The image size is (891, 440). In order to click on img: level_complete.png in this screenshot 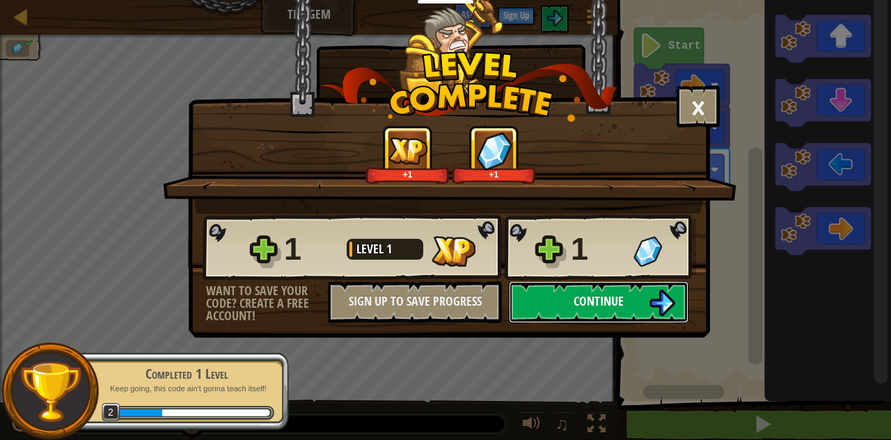, I will do `click(468, 86)`.